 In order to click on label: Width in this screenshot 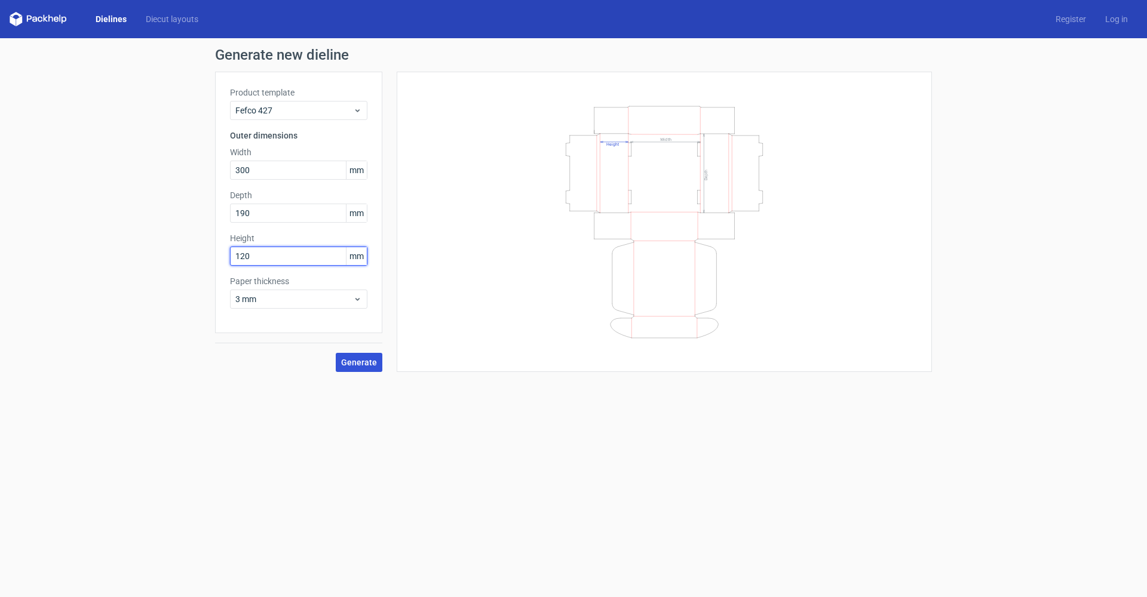, I will do `click(299, 152)`.